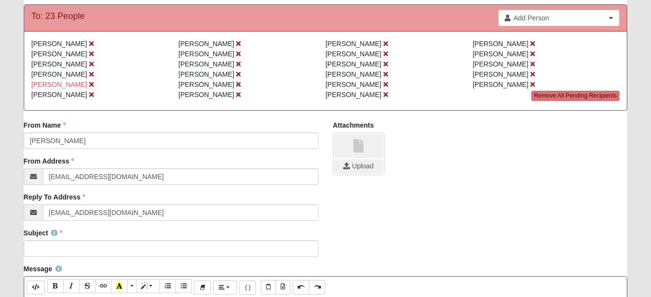 This screenshot has height=297, width=651. What do you see at coordinates (49, 161) in the screenshot?
I see `label: From Address` at bounding box center [49, 161].